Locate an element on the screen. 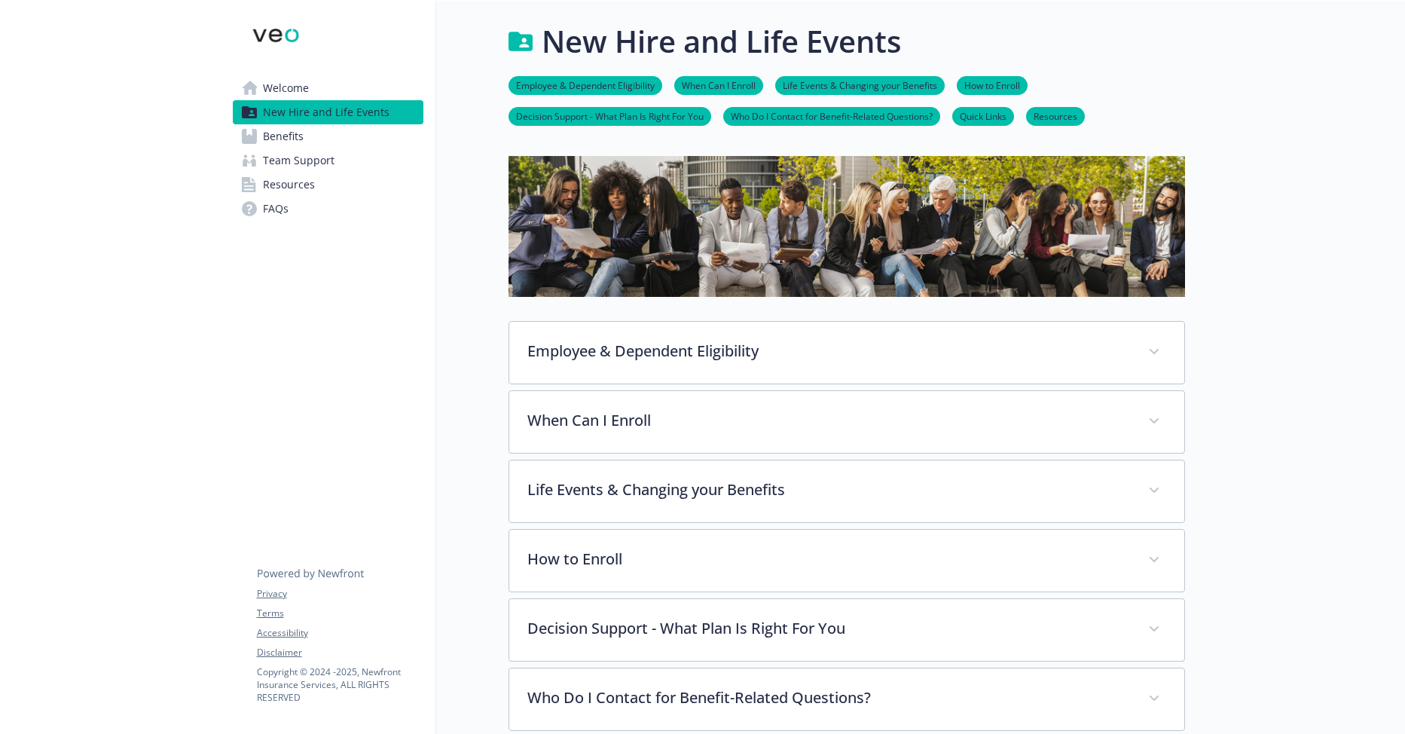  a: When Can I Enroll is located at coordinates (719, 84).